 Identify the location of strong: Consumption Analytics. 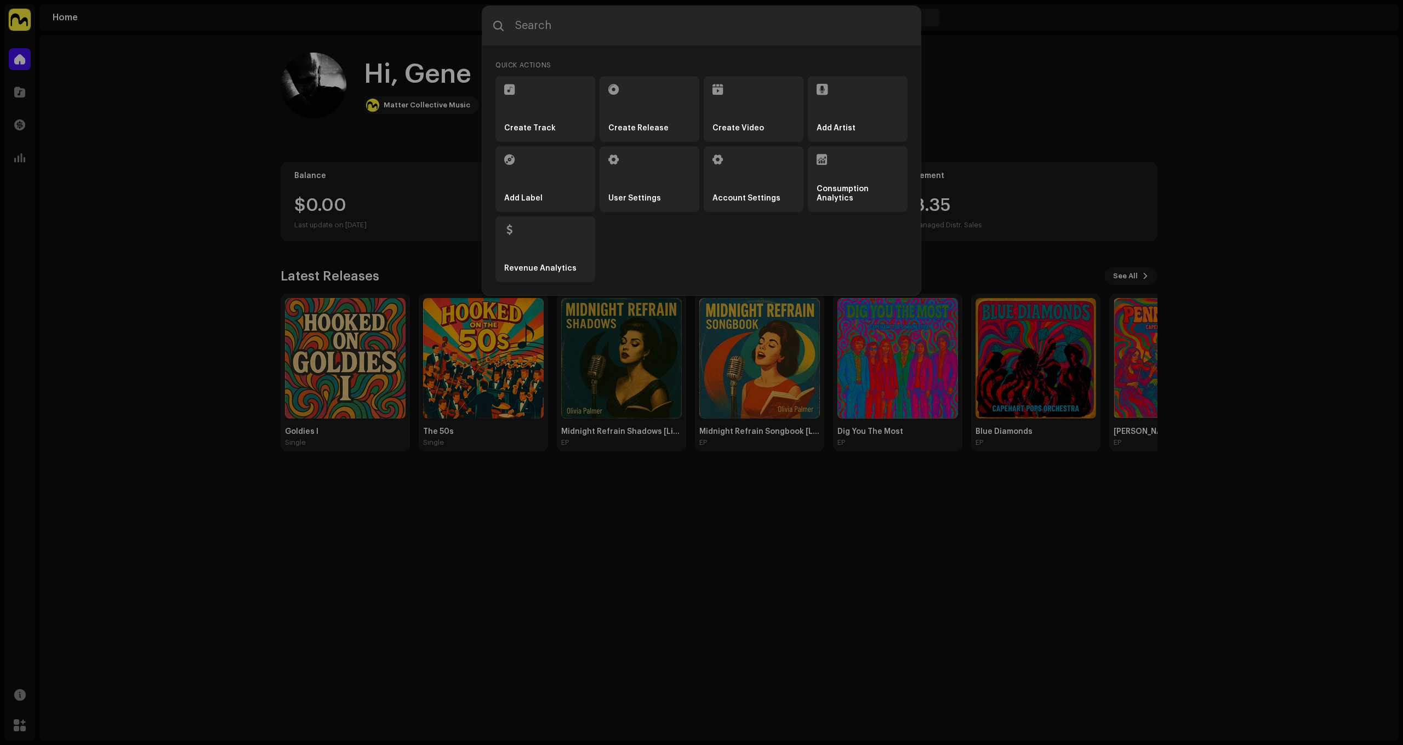
(858, 194).